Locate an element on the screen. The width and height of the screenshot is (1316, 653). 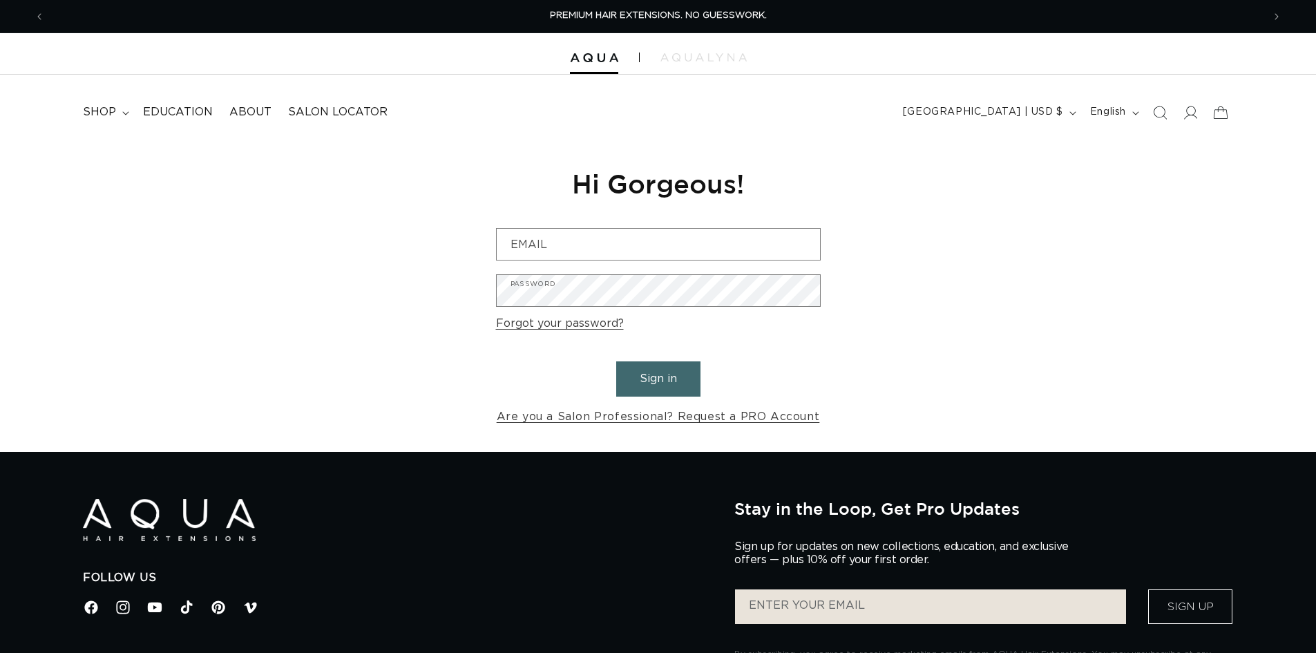
span: About is located at coordinates (250, 112).